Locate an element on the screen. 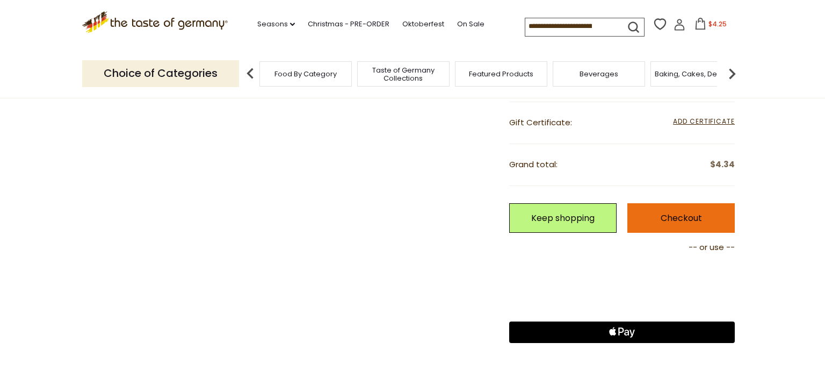  a: Christmas - PRE-ORDER is located at coordinates (349, 24).